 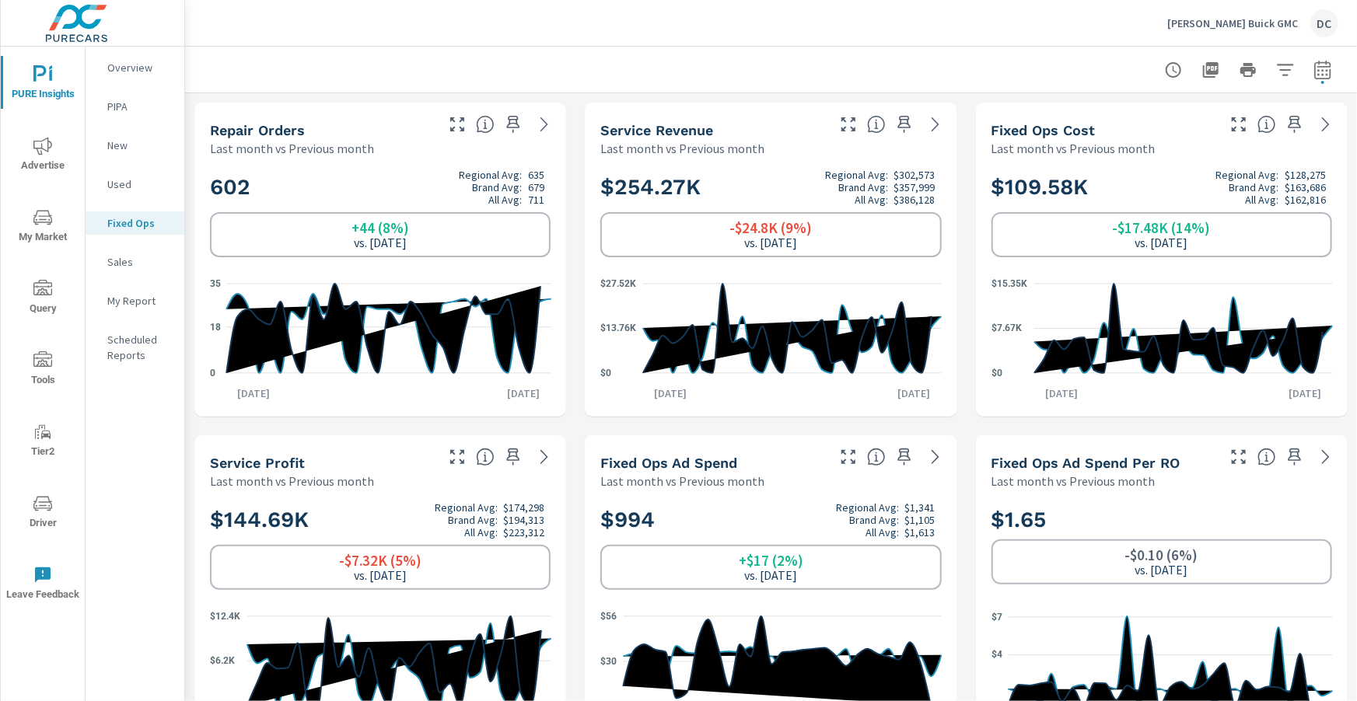 What do you see at coordinates (523, 533) in the screenshot?
I see `p: $223,312` at bounding box center [523, 533].